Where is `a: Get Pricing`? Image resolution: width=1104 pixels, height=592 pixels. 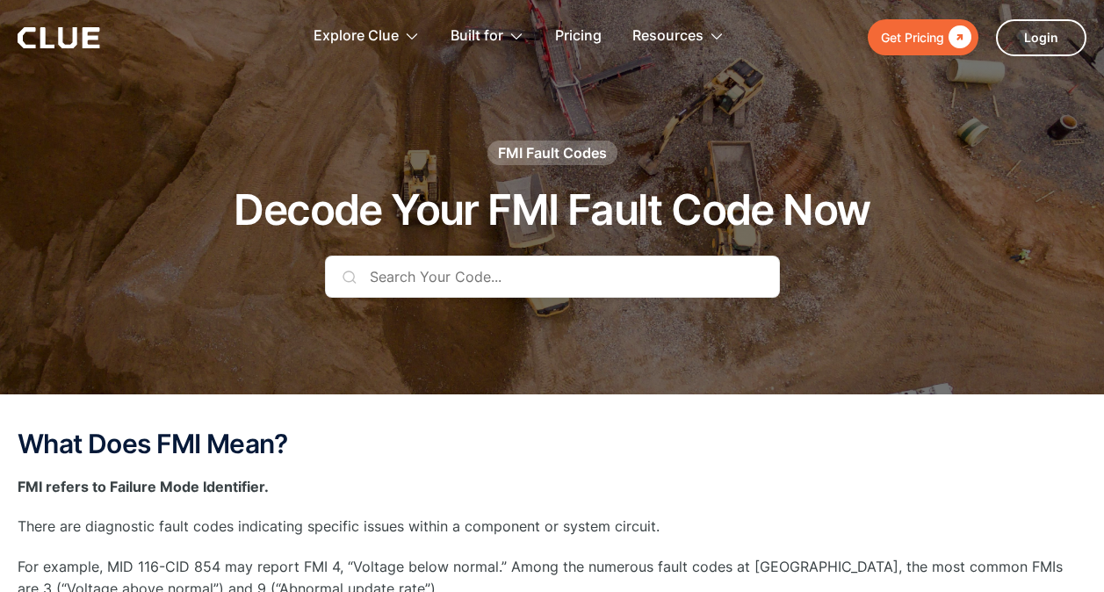
a: Get Pricing is located at coordinates (923, 37).